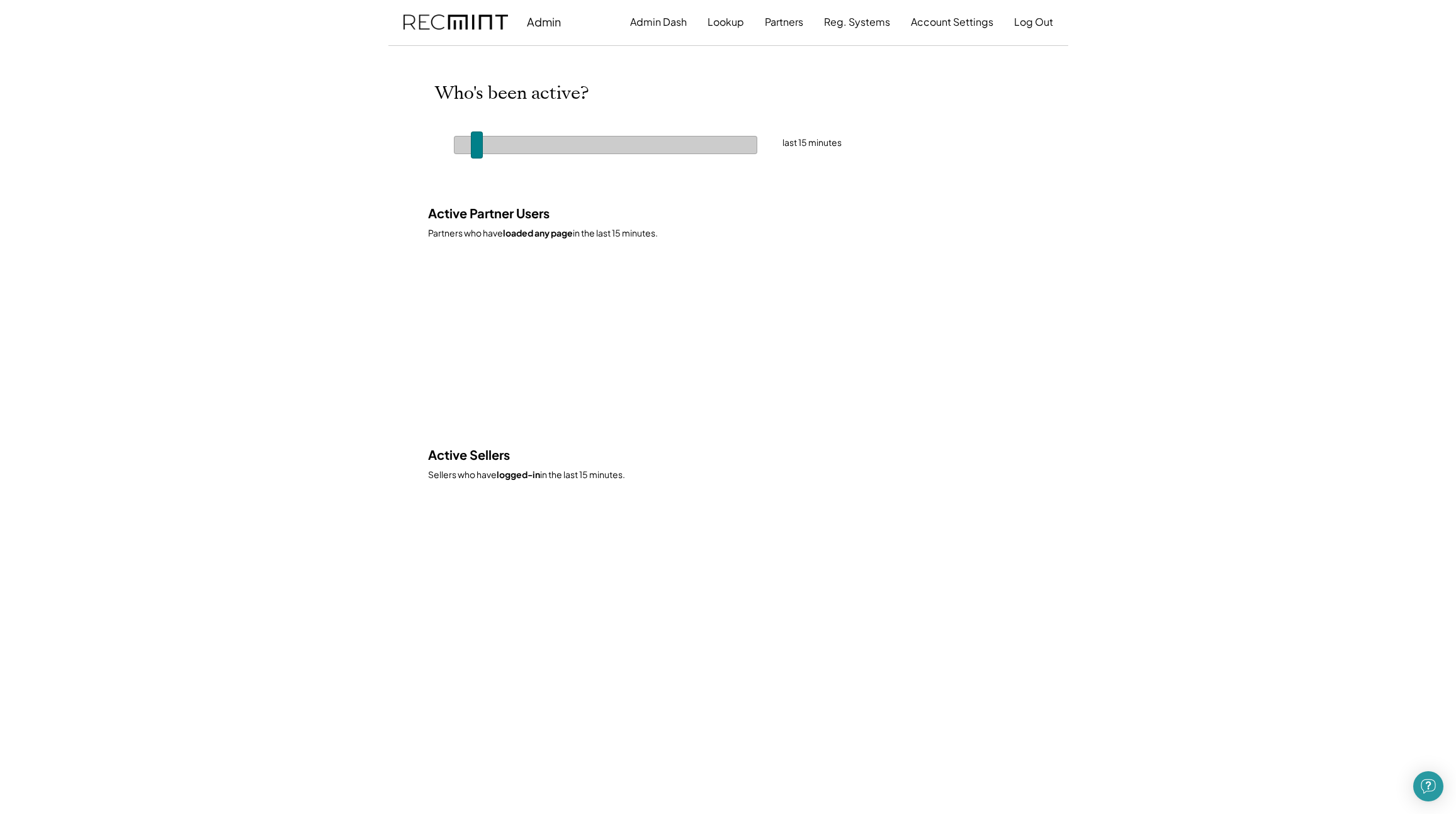 The width and height of the screenshot is (1456, 814). What do you see at coordinates (724, 475) in the screenshot?
I see `div: Sellers who have in the last 15 minutes.` at bounding box center [724, 475].